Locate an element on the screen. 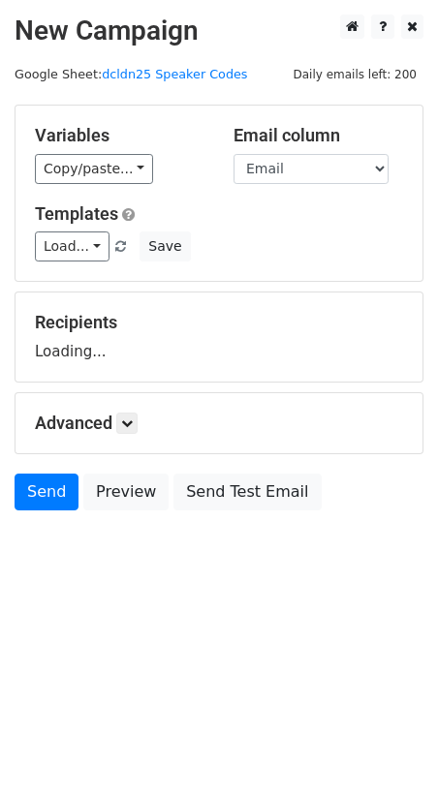  h5: Email column is located at coordinates (318, 136).